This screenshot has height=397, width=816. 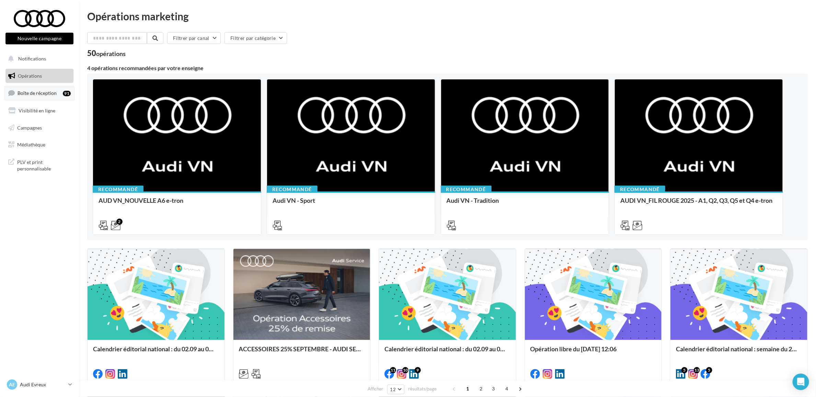 I want to click on div: opérations, so click(x=111, y=54).